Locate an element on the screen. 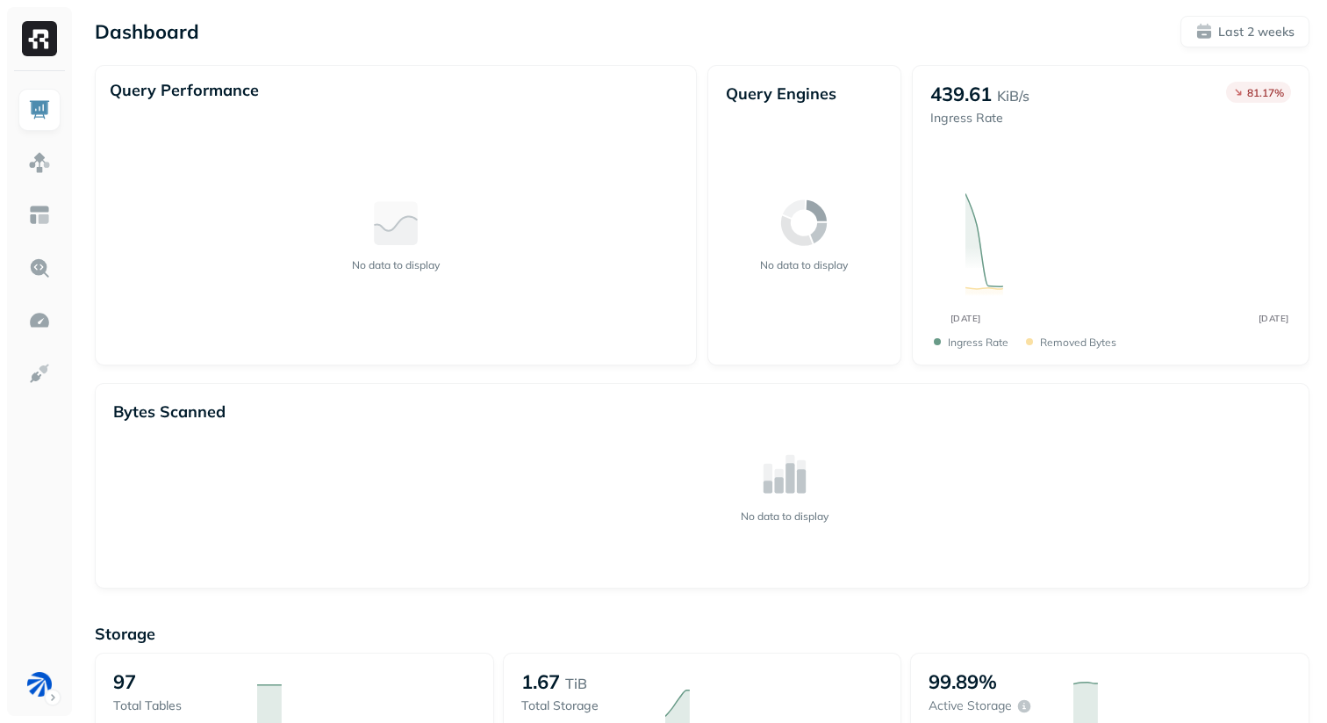  p: 97 is located at coordinates (125, 681).